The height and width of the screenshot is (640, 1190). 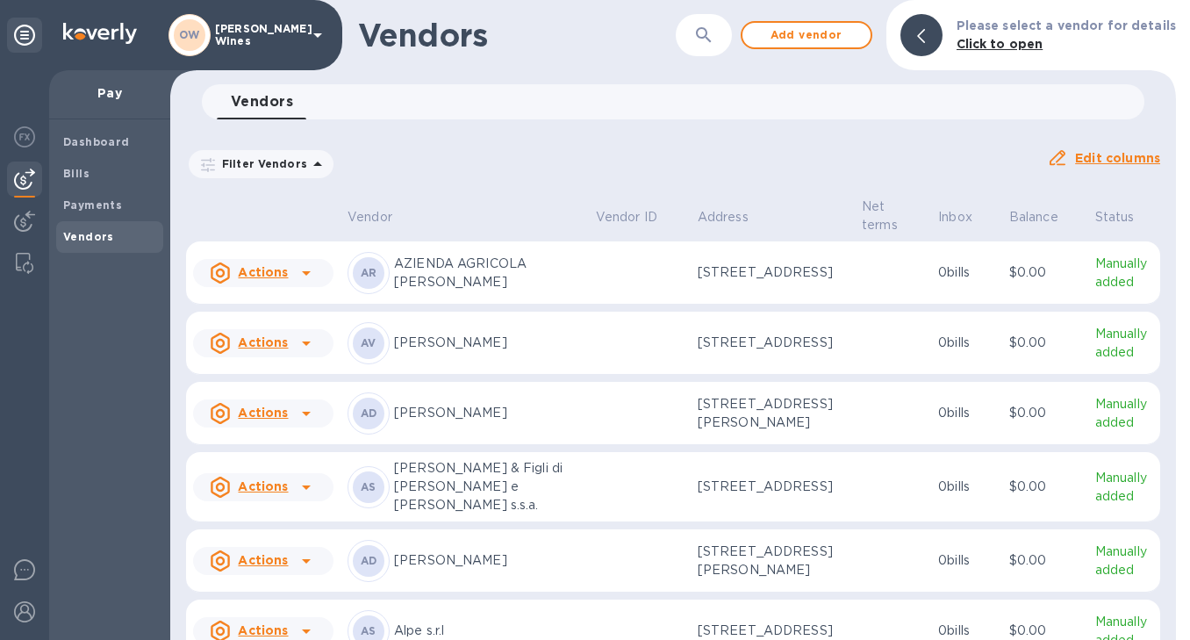 What do you see at coordinates (638, 217) in the screenshot?
I see `span: Vendor ID` at bounding box center [638, 217].